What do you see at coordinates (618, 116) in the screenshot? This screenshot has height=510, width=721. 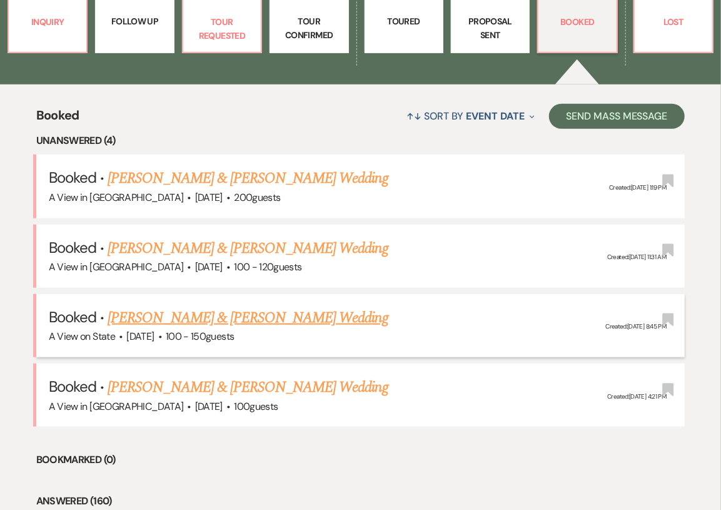 I see `button: Send Mass Message` at bounding box center [618, 116].